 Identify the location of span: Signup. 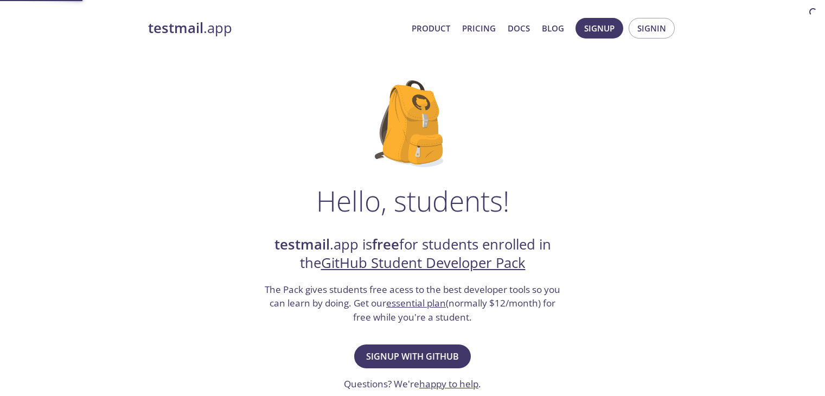
(600, 28).